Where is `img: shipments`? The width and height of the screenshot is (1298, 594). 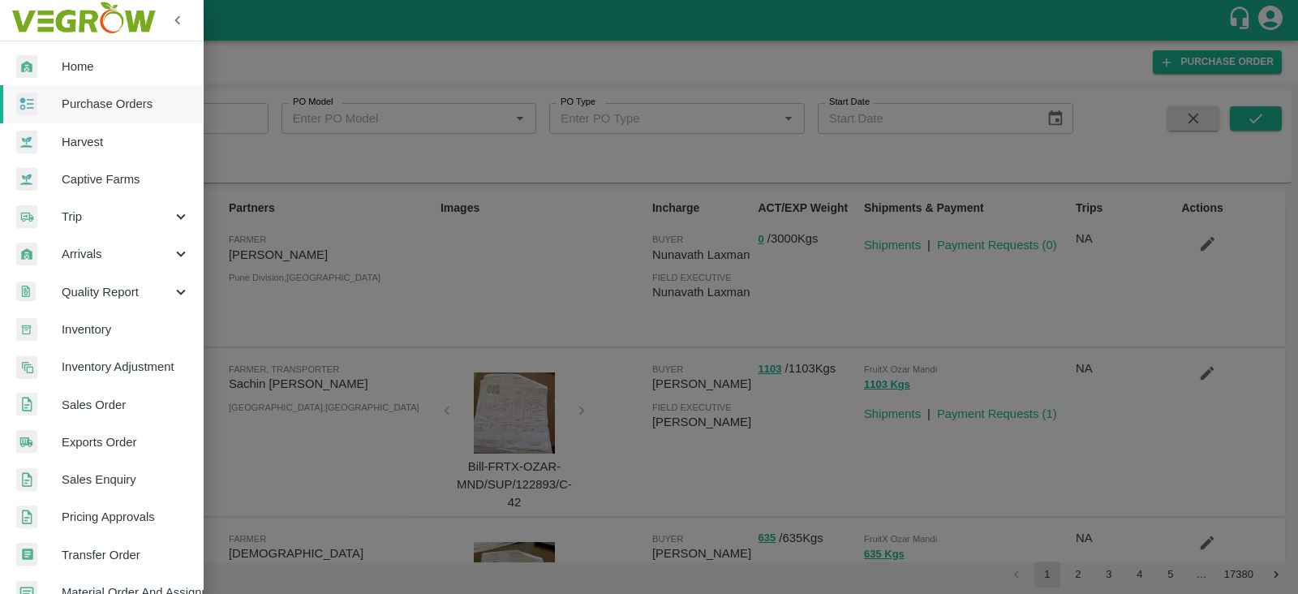 img: shipments is located at coordinates (27, 441).